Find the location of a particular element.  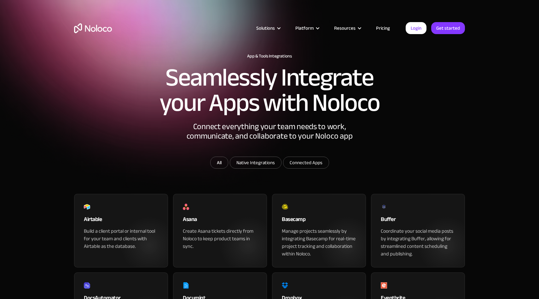

div: Airtable is located at coordinates (121, 221).